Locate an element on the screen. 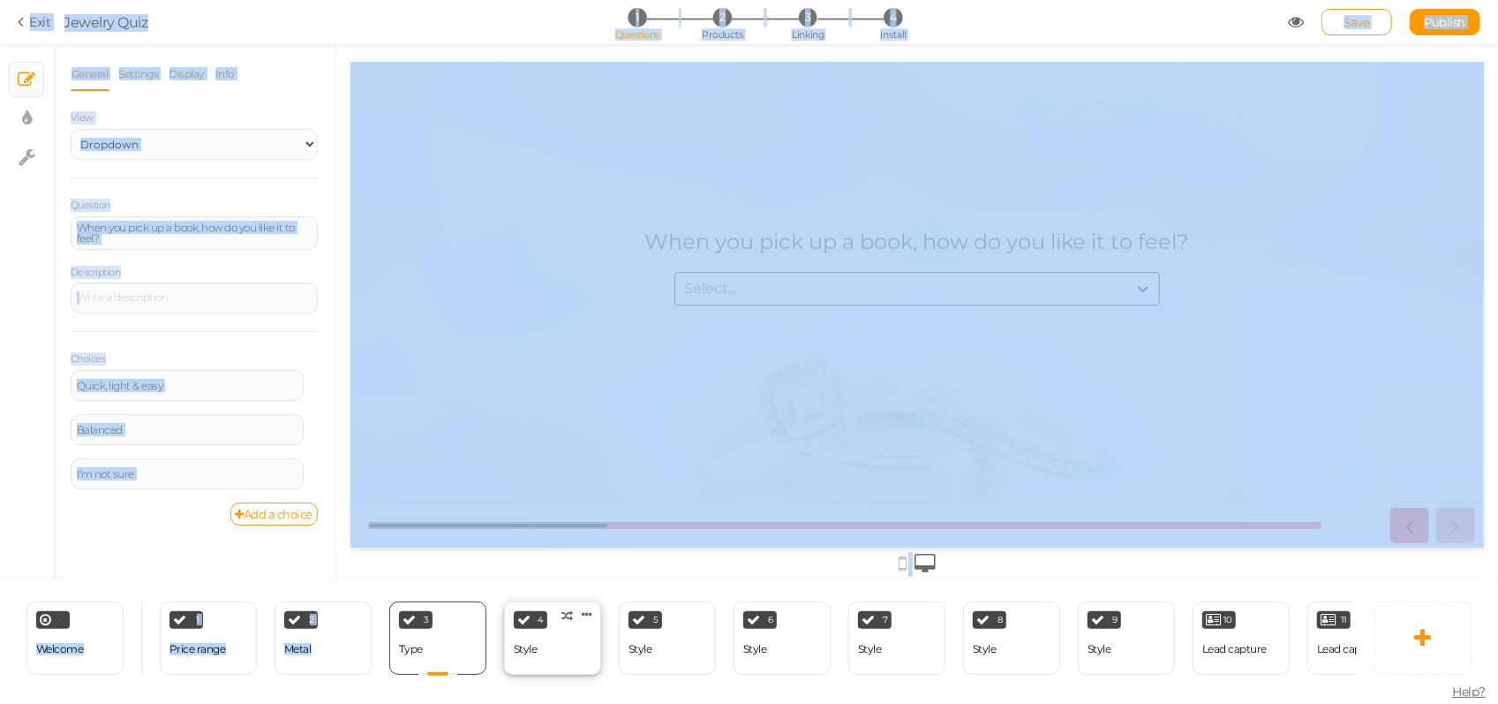 This screenshot has width=1498, height=704. div: Balanced is located at coordinates (187, 430).